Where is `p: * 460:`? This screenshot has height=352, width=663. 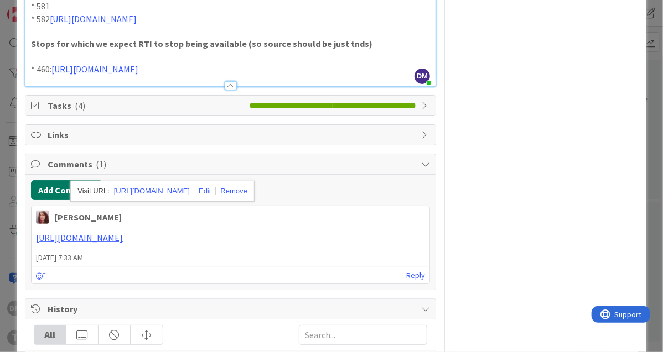 p: * 460: is located at coordinates (230, 69).